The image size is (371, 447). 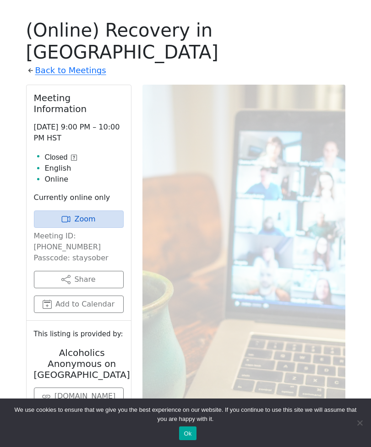 I want to click on span: We use cookies to ensure that we give you the best experience on our website. If you continue to ..., so click(x=186, y=415).